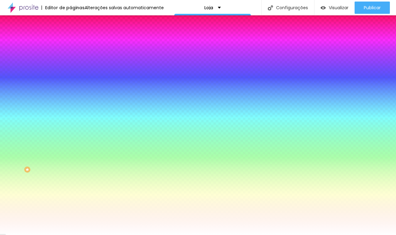  Describe the element at coordinates (63, 8) in the screenshot. I see `div: Editor de páginas` at that location.